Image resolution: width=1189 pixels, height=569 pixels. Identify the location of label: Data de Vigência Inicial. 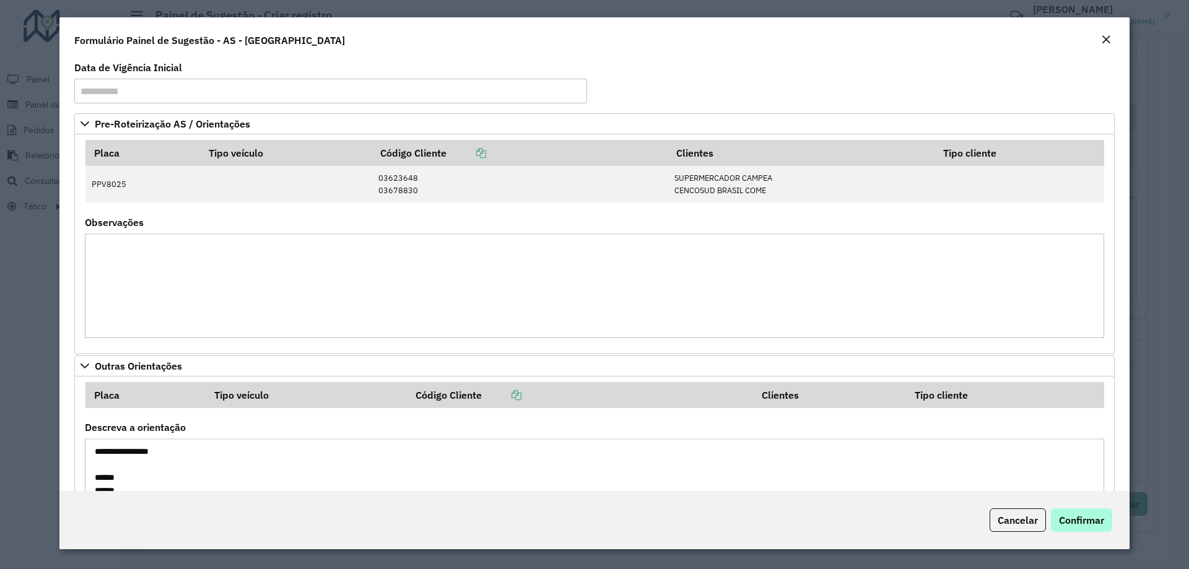
(128, 68).